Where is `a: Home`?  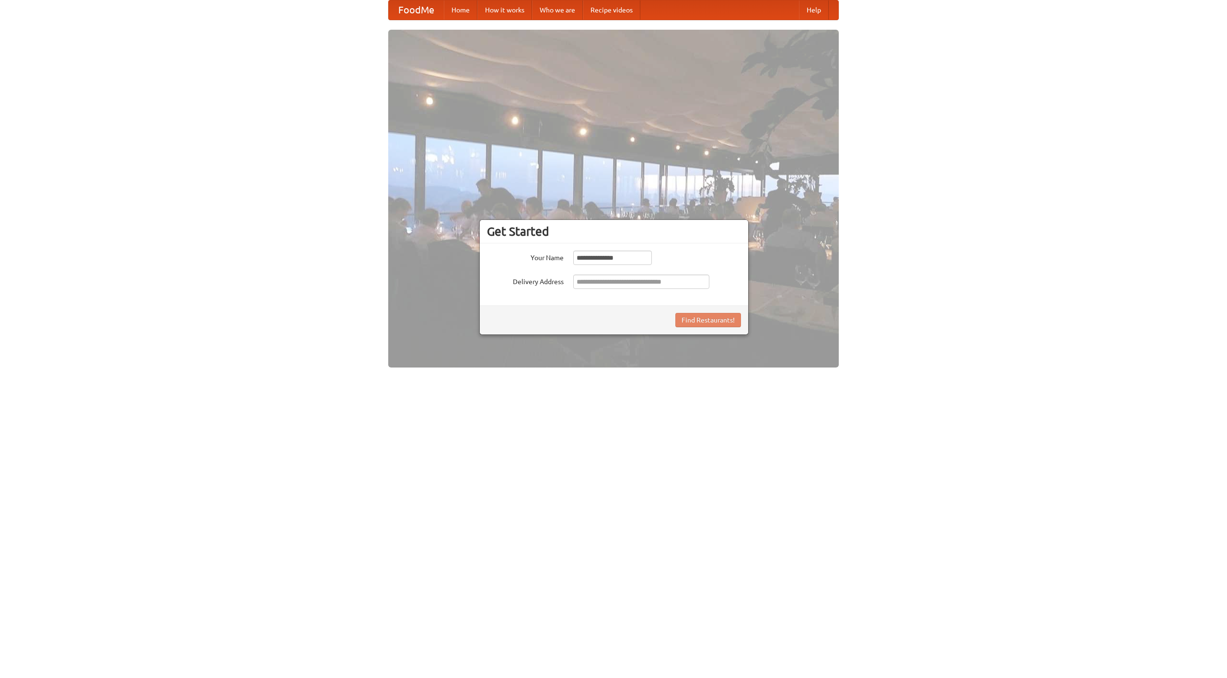
a: Home is located at coordinates (460, 10).